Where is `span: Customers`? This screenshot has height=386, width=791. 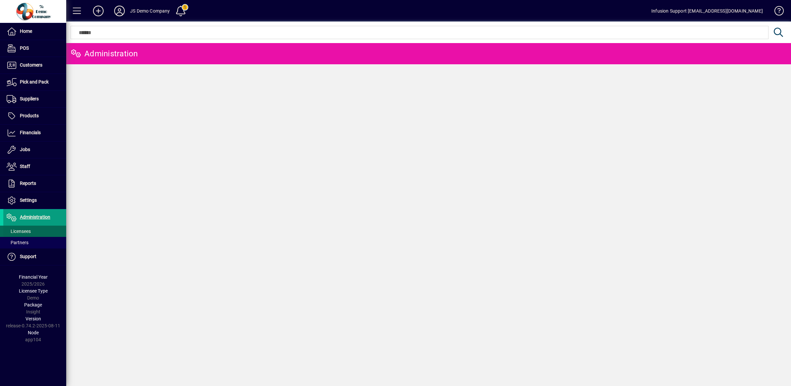
span: Customers is located at coordinates (31, 65).